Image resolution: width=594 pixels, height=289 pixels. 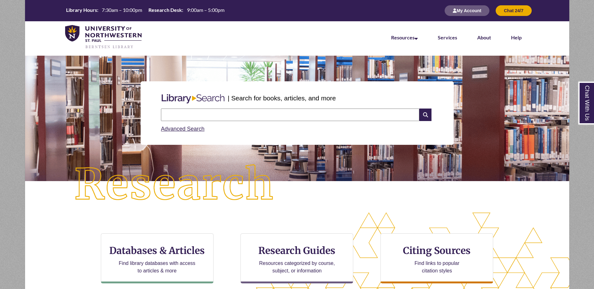 I want to click on h3: Databases & Articles, so click(x=157, y=251).